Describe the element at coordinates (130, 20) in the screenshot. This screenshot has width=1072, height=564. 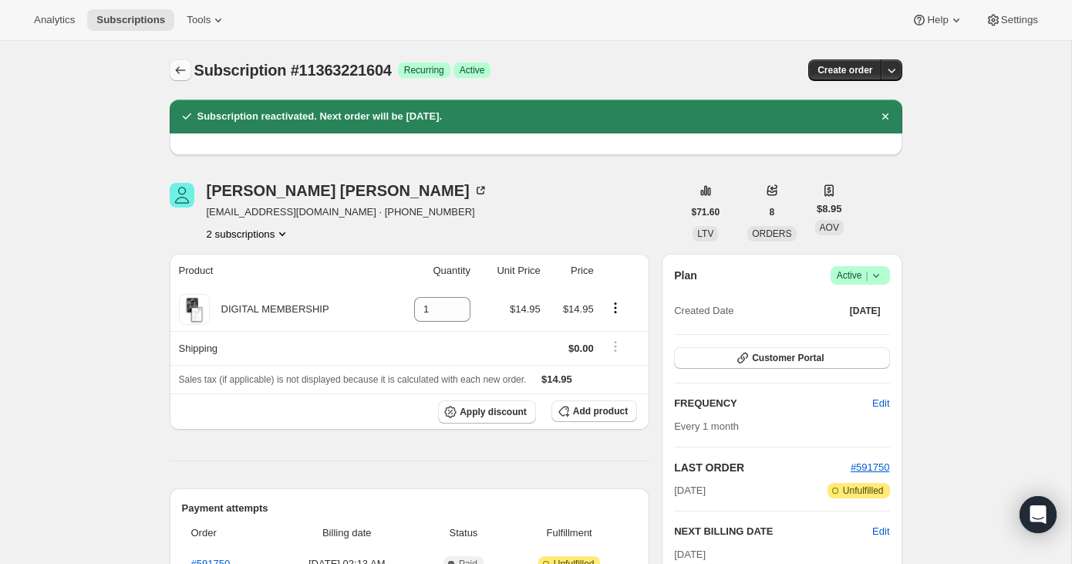
I see `span: Subscriptions` at that location.